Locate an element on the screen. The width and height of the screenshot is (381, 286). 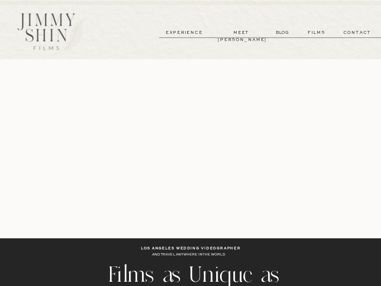
p: BLOG is located at coordinates (283, 32).